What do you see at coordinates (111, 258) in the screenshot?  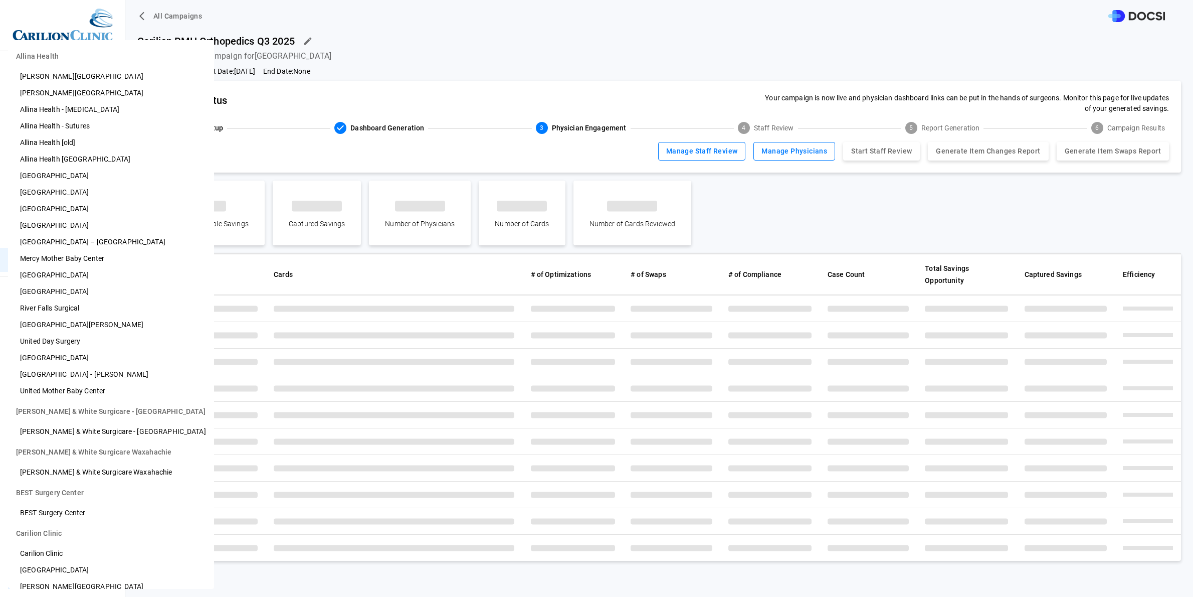 I see `li: Mercy Mother Baby Center` at bounding box center [111, 258].